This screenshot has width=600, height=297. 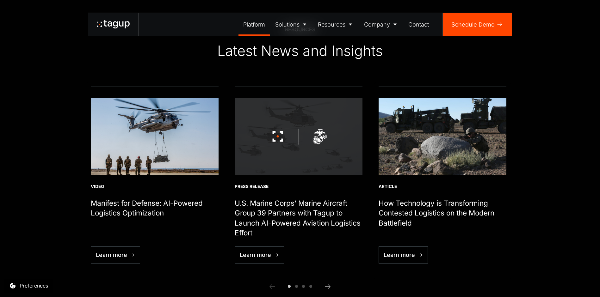 What do you see at coordinates (327, 286) in the screenshot?
I see `a: Next slide` at bounding box center [327, 286].